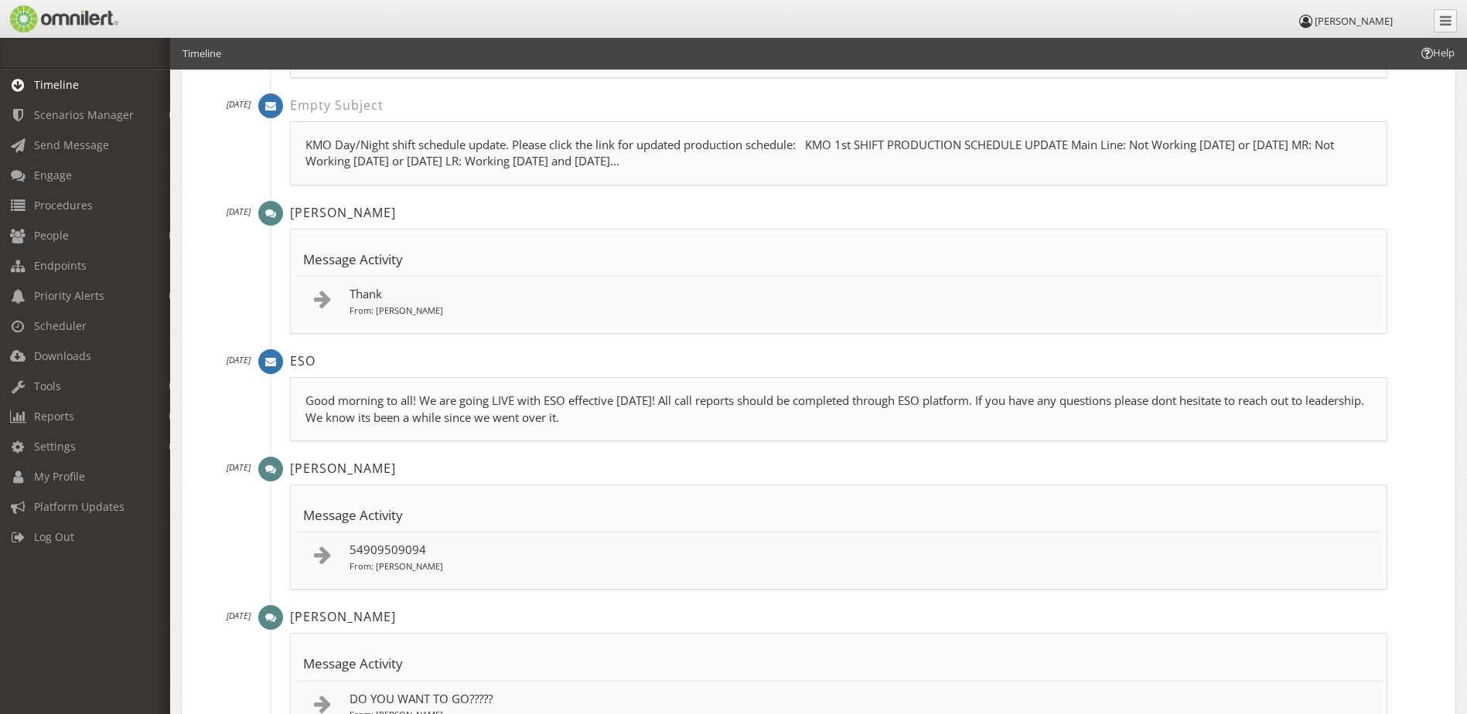  What do you see at coordinates (56, 84) in the screenshot?
I see `span: Timeline` at bounding box center [56, 84].